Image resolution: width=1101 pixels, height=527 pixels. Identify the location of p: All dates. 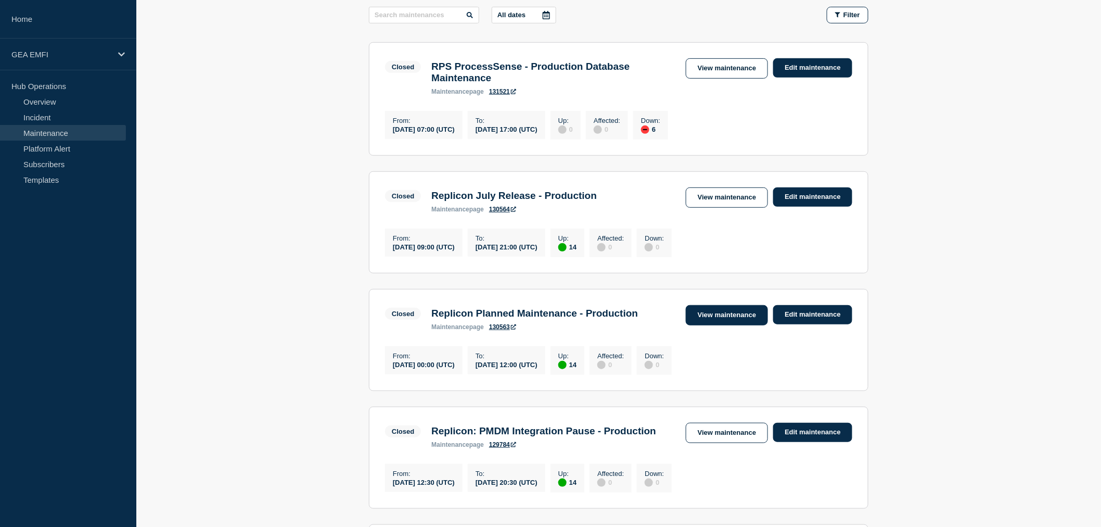
(511, 15).